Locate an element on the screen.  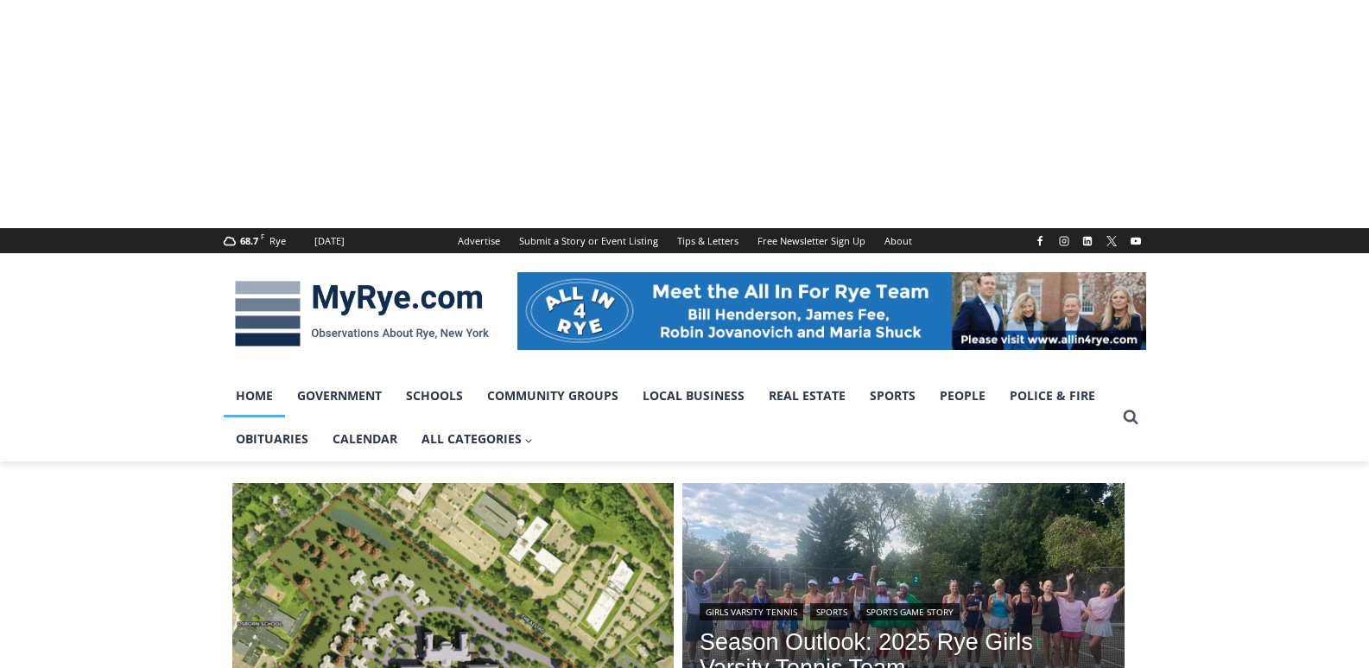
a: Home is located at coordinates (254, 396).